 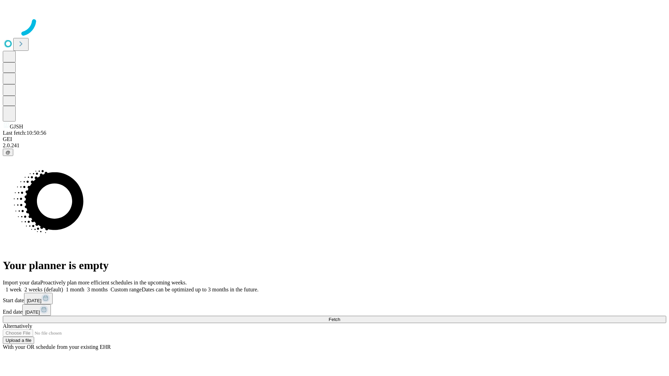 I want to click on span: GJSH, so click(x=16, y=126).